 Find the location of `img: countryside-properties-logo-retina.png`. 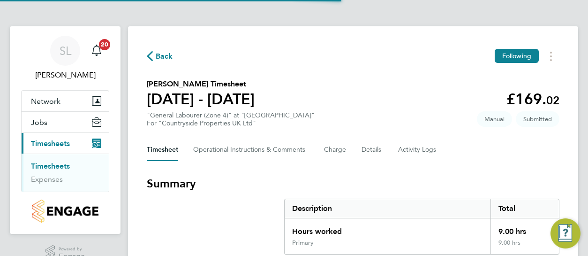

img: countryside-properties-logo-retina.png is located at coordinates (65, 211).